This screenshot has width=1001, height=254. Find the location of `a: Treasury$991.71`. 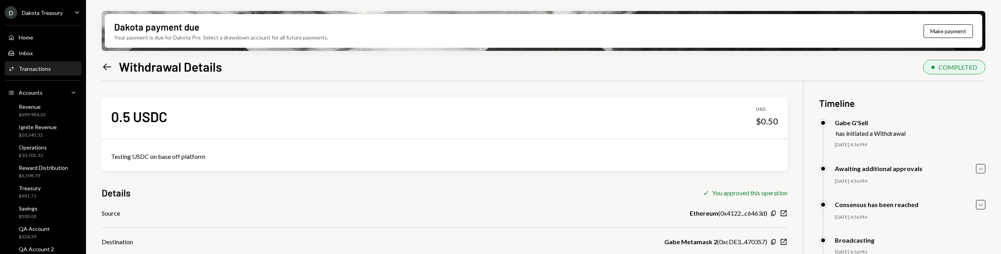

a: Treasury$991.71 is located at coordinates (43, 192).